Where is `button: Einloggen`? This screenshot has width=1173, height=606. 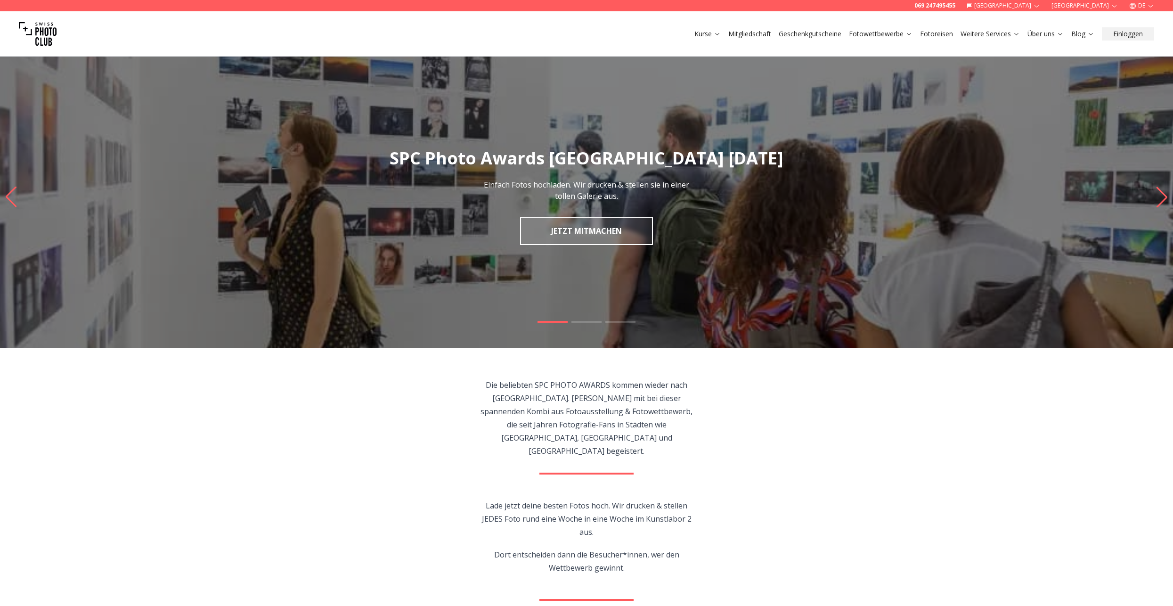 button: Einloggen is located at coordinates (1128, 34).